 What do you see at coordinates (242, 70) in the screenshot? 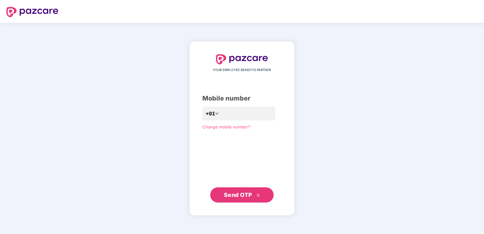
I see `span: YOUR EMPLOYEE BENEFITS PARTNER` at bounding box center [242, 70].